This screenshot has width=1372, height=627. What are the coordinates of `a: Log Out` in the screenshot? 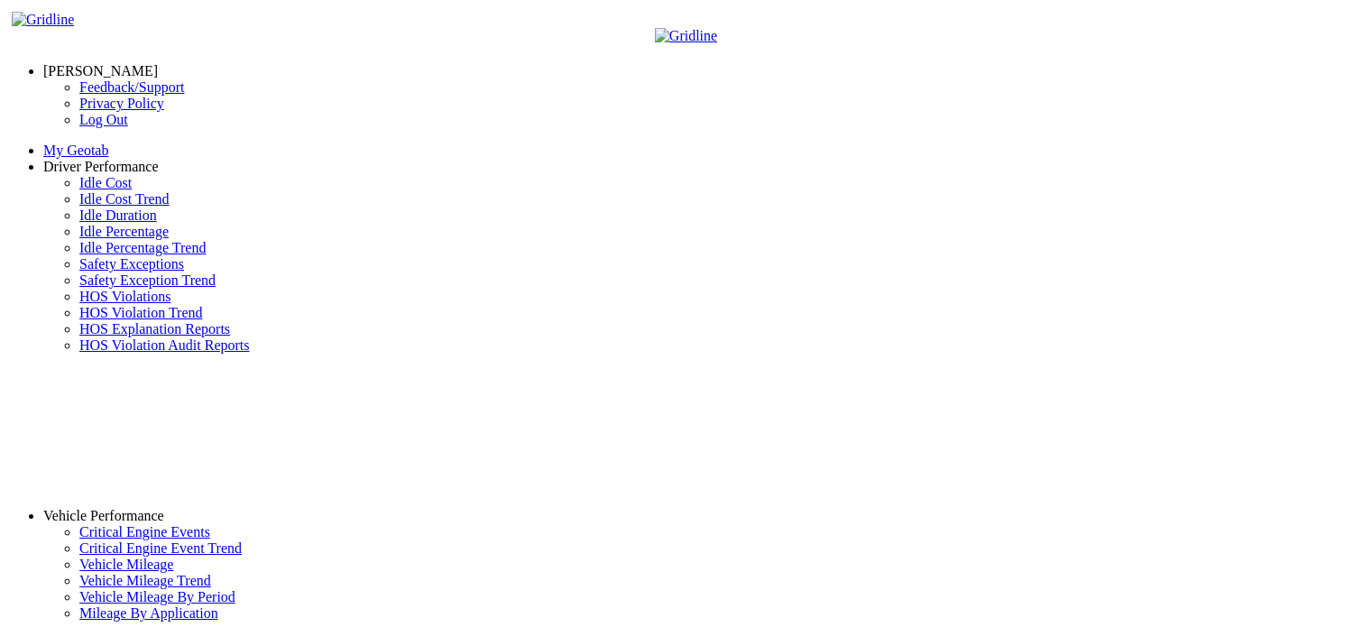 It's located at (104, 119).